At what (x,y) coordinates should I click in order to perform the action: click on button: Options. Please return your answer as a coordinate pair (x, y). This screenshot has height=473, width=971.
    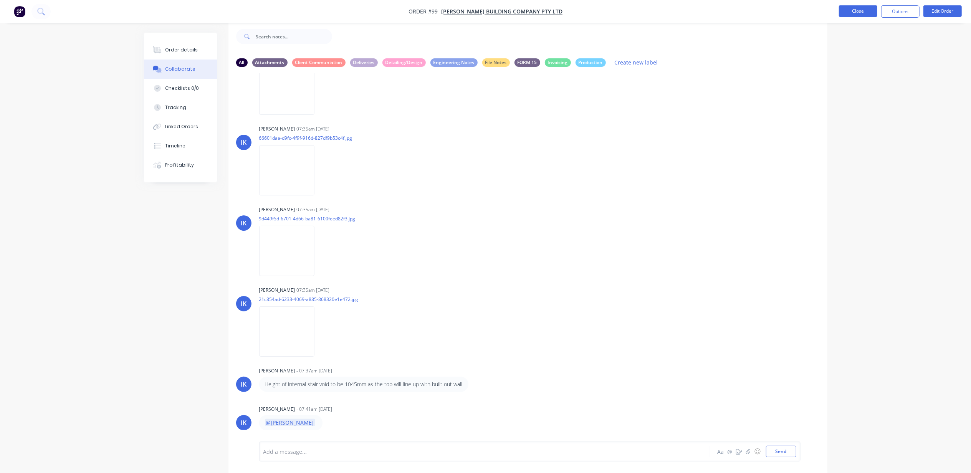
    Looking at the image, I should click on (900, 12).